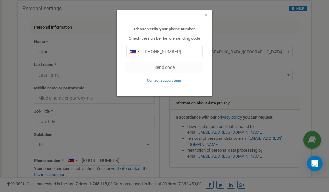  I want to click on button: Send code, so click(164, 67).